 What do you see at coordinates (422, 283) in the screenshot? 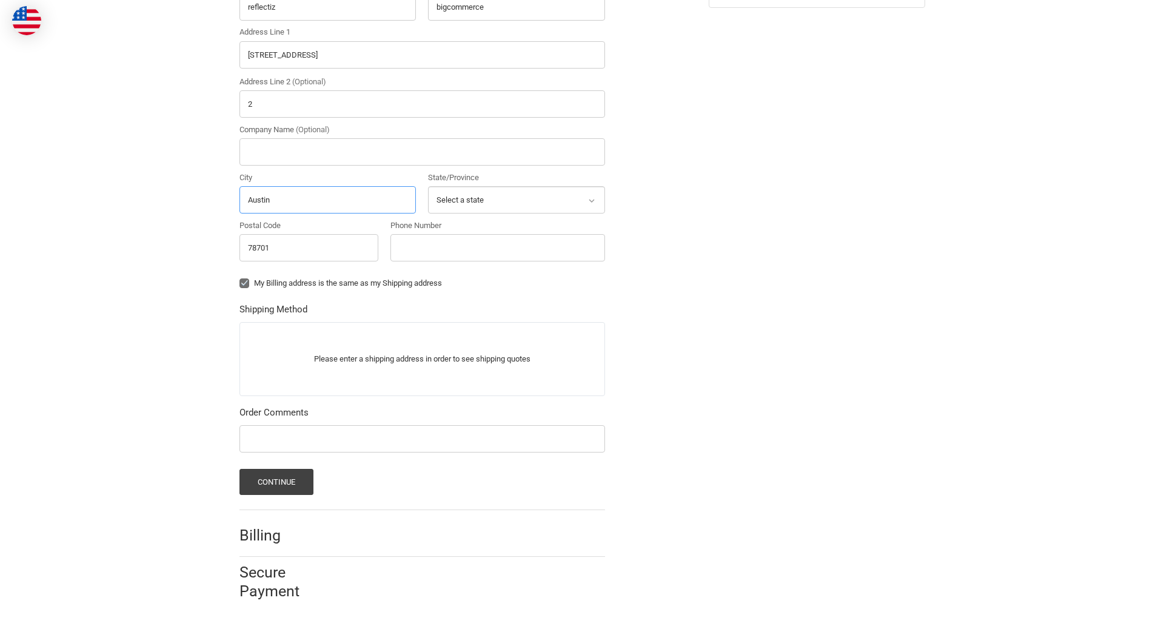
I see `label: My Billing address is the same as my Shipping address` at bounding box center [422, 283].